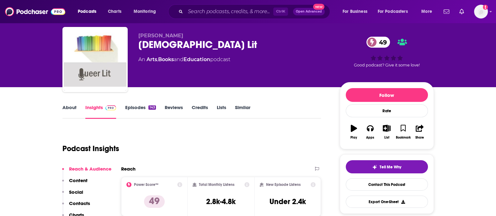  Describe the element at coordinates (420, 132) in the screenshot. I see `button: Share` at that location.